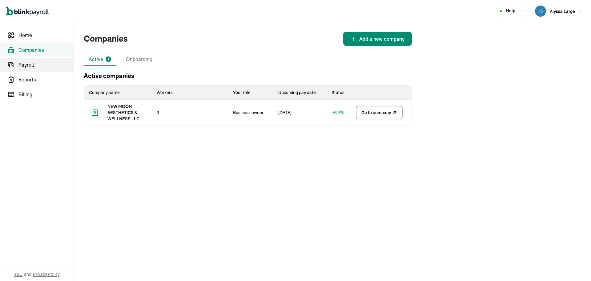 Image resolution: width=591 pixels, height=281 pixels. What do you see at coordinates (46, 65) in the screenshot?
I see `span: Payroll` at bounding box center [46, 65].